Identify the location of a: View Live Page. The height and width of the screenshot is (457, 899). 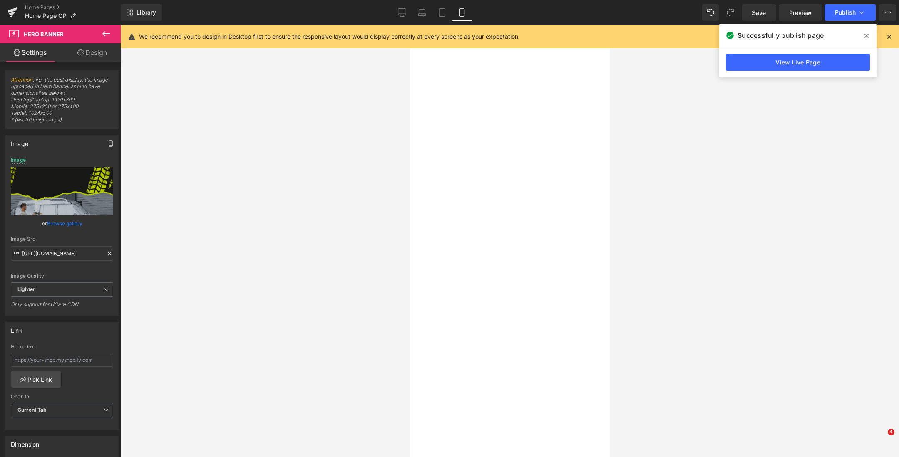
(798, 62).